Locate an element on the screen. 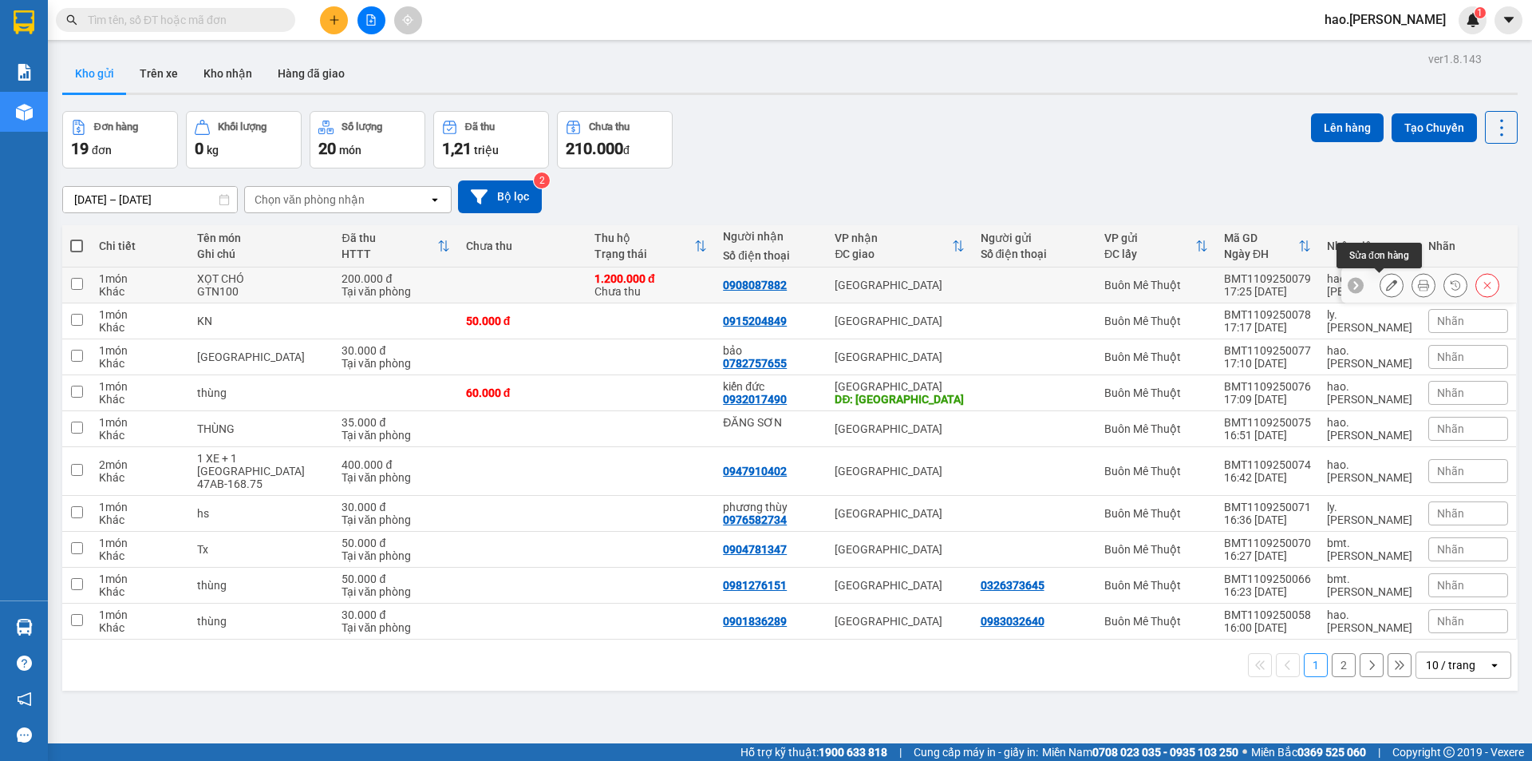 This screenshot has height=761, width=1532. div: 0983032640 is located at coordinates (1013, 621).